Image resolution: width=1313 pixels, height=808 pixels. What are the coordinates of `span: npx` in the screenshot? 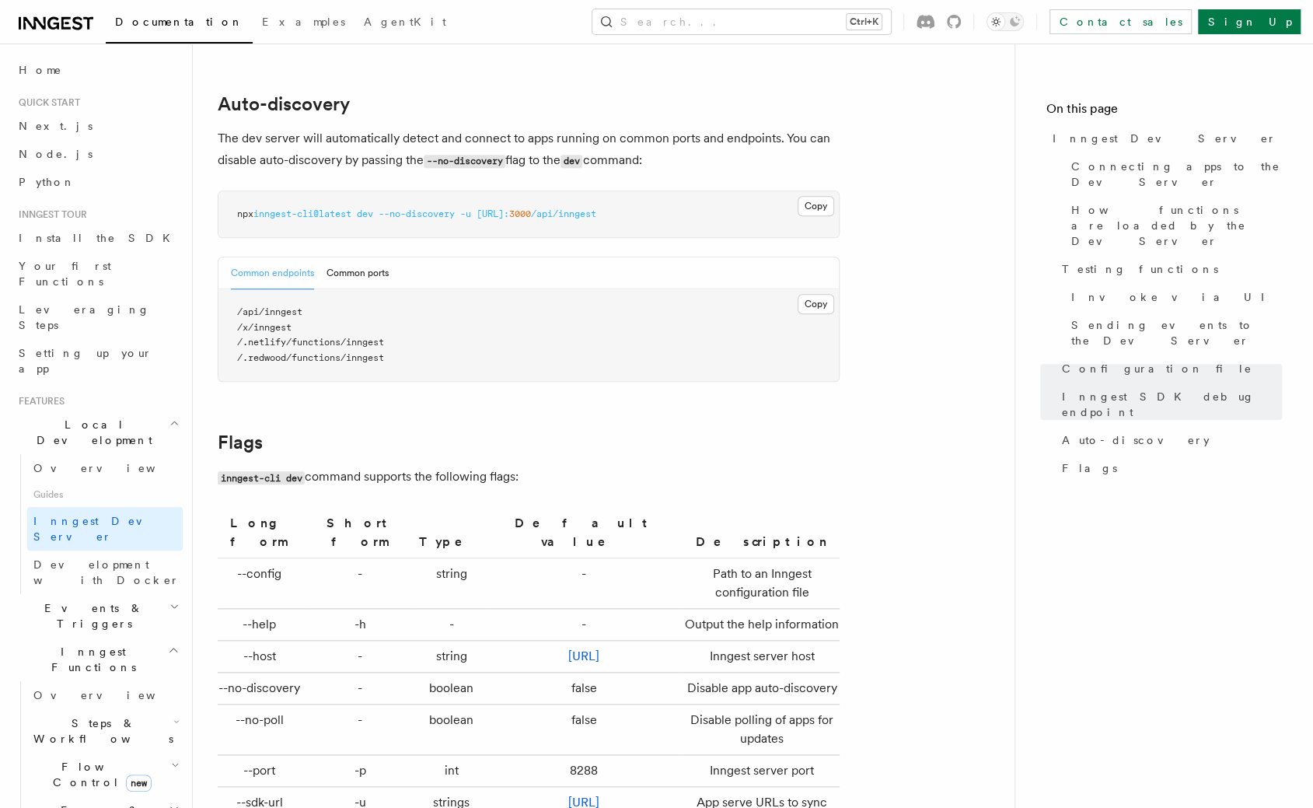 It's located at (245, 214).